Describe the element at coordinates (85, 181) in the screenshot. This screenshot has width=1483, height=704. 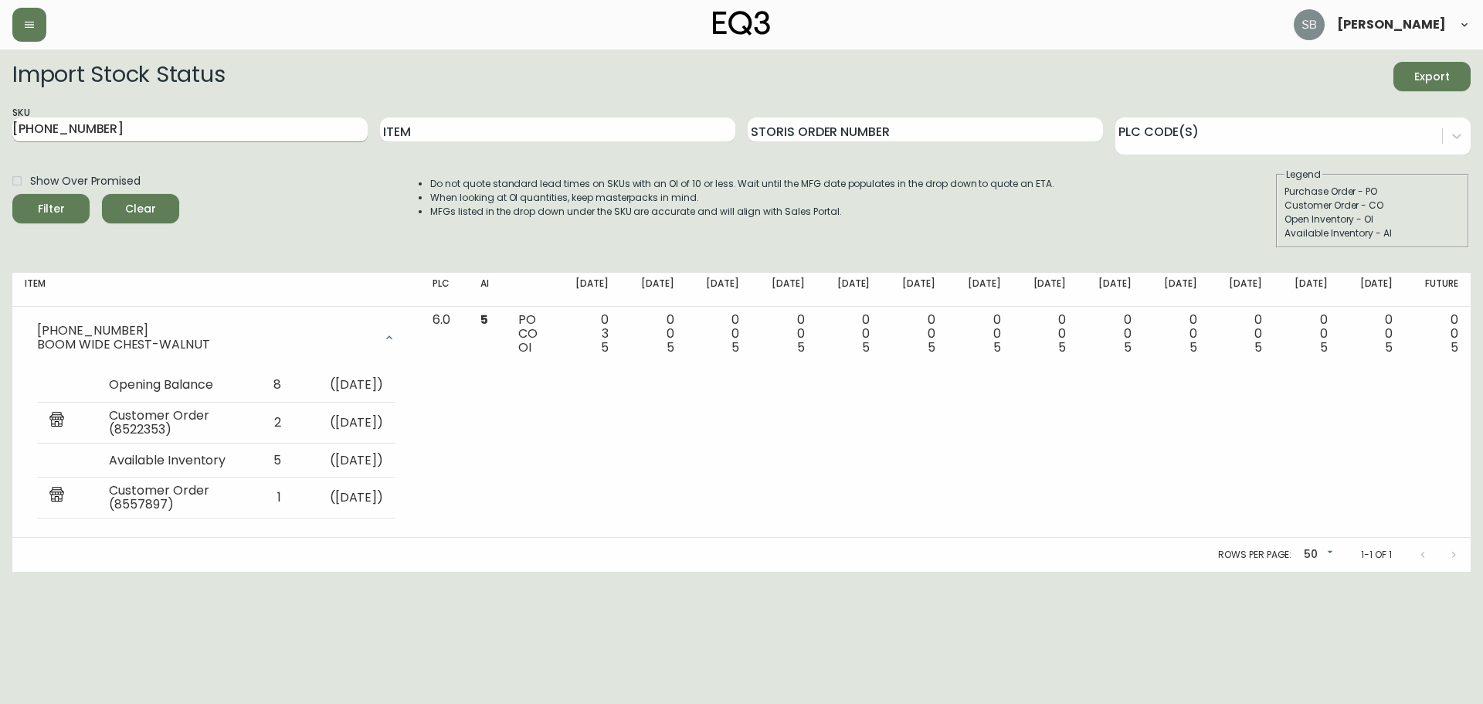
I see `span: Show Over Promised` at that location.